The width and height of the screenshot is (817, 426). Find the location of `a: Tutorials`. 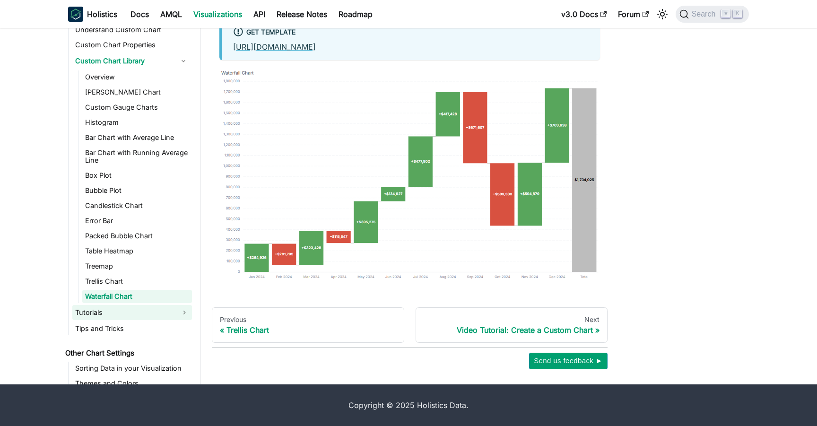

a: Tutorials is located at coordinates (132, 312).